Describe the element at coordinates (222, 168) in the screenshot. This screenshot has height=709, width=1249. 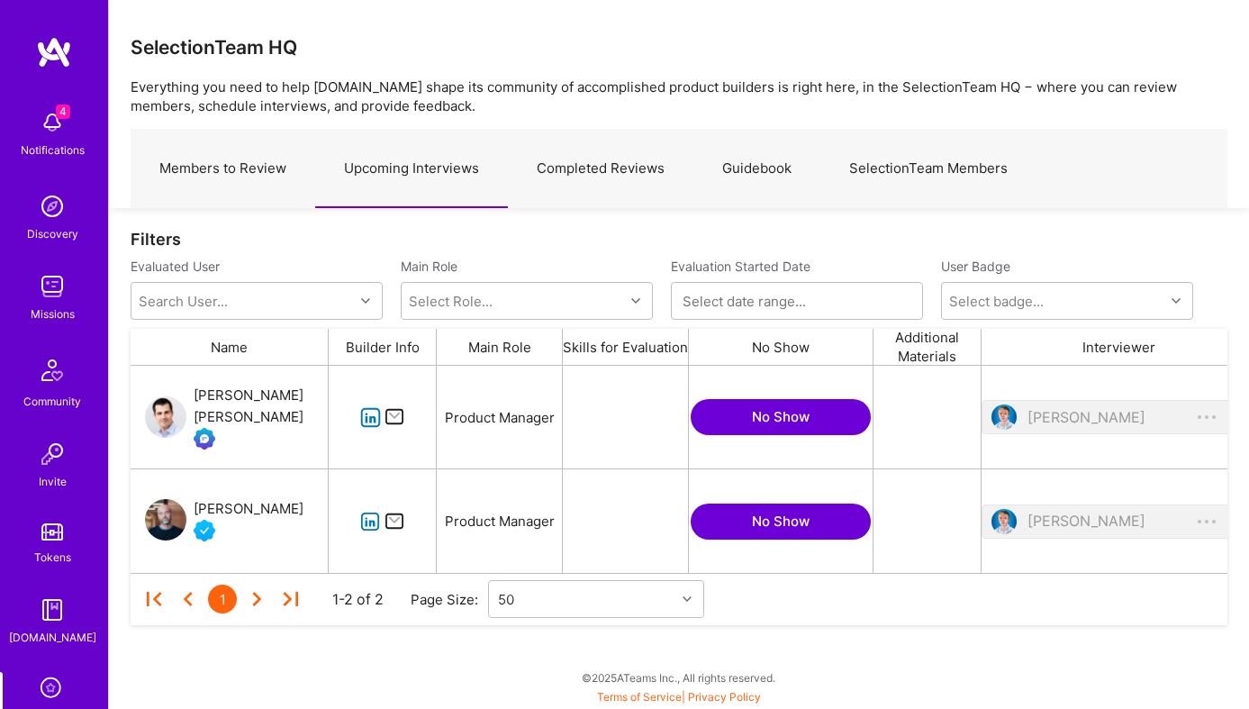
I see `a: Members to Review` at that location.